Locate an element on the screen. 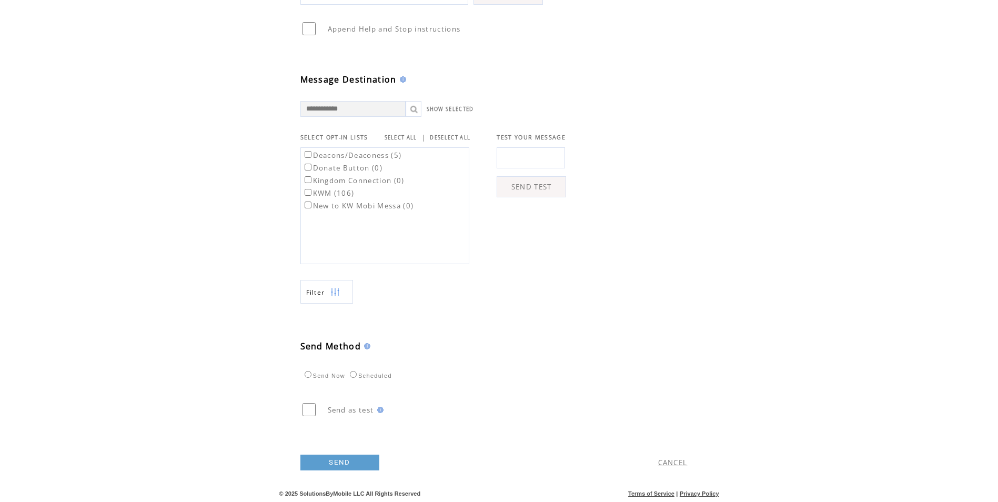 The width and height of the screenshot is (998, 502). label: Scheduled is located at coordinates (369, 376).